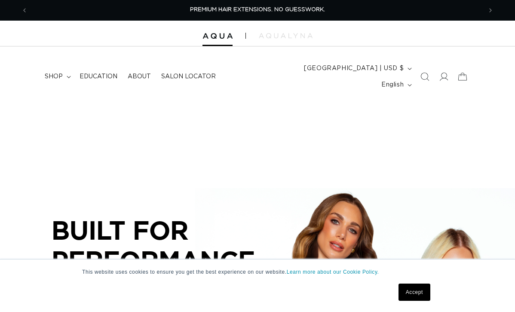  What do you see at coordinates (396, 85) in the screenshot?
I see `button: English` at bounding box center [396, 85].